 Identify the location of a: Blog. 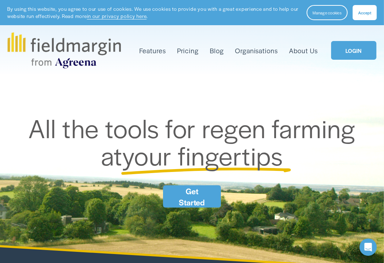
(216, 50).